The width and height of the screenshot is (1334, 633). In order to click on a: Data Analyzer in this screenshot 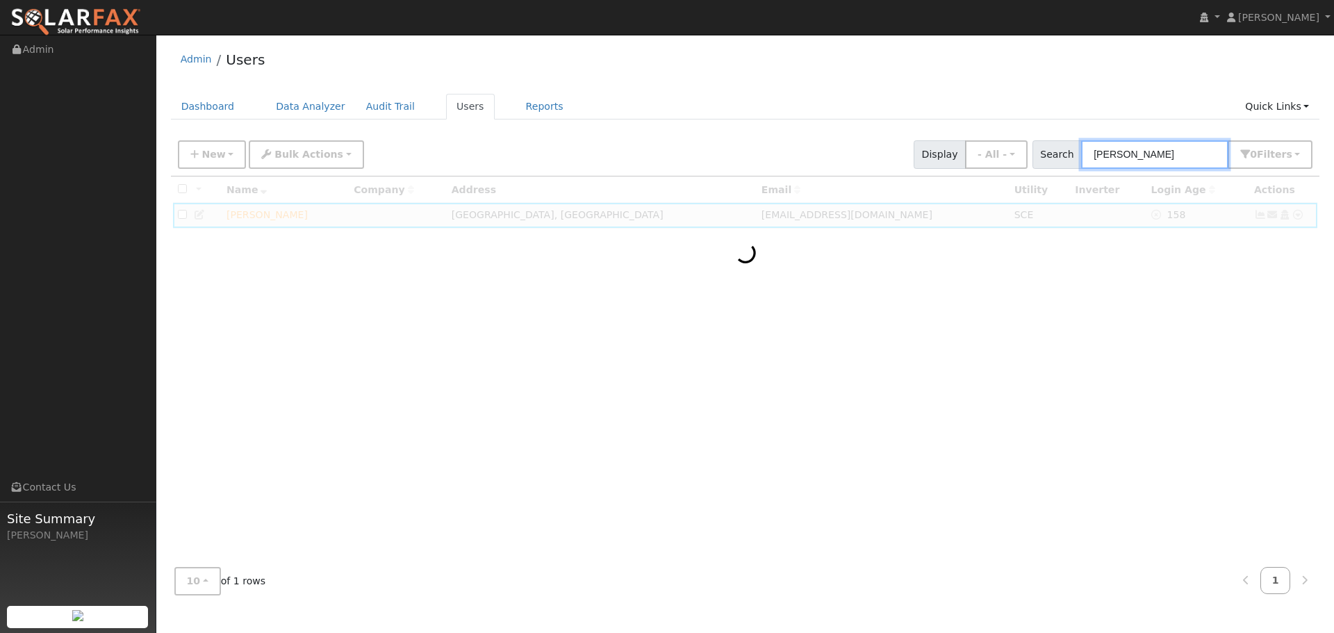, I will do `click(310, 106)`.